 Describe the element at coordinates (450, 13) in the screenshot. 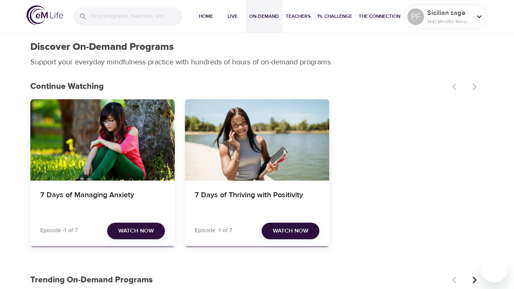

I see `p: Sicilian sage` at that location.